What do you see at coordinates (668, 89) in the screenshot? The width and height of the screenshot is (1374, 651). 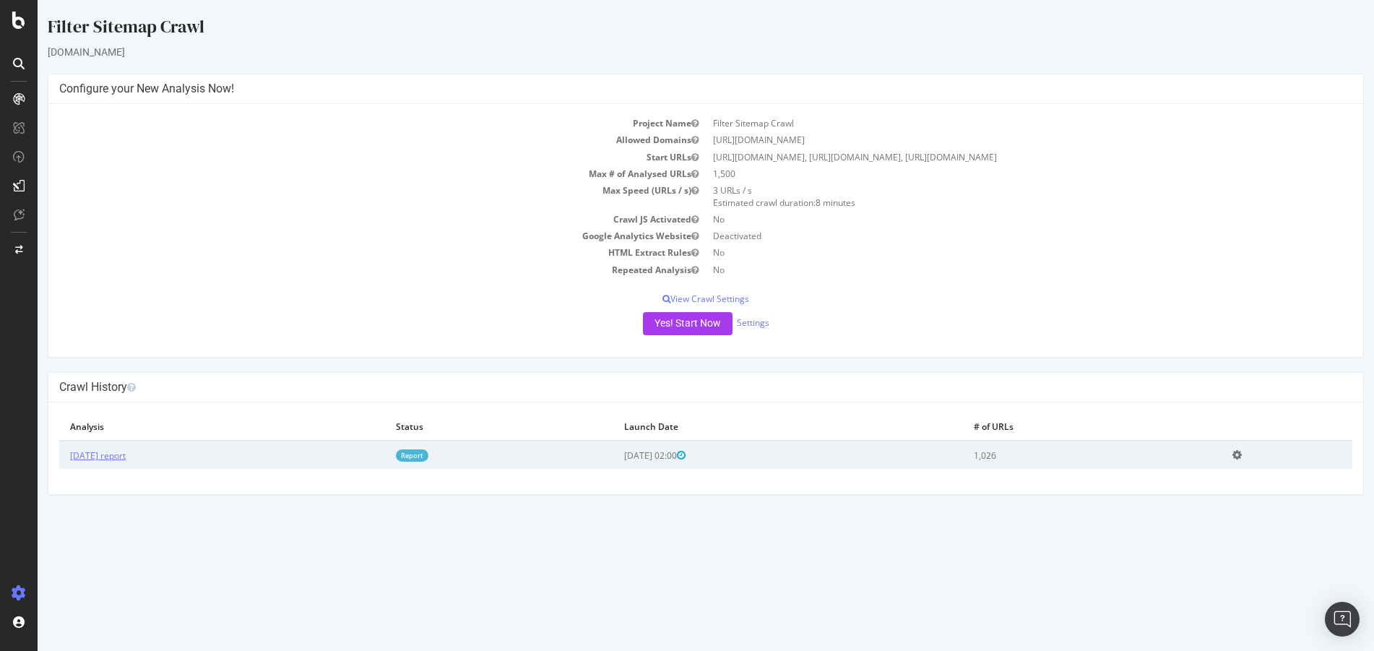 I see `h4: Configure your New Analysis Now!` at bounding box center [668, 89].